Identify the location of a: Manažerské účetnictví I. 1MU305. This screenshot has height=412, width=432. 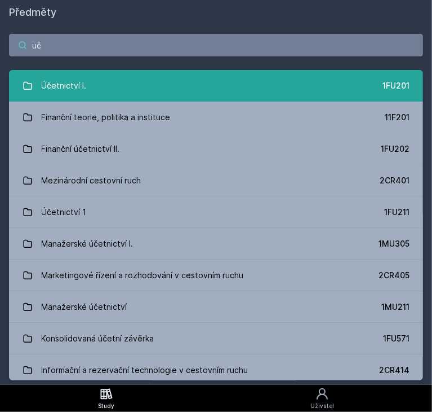
(216, 244).